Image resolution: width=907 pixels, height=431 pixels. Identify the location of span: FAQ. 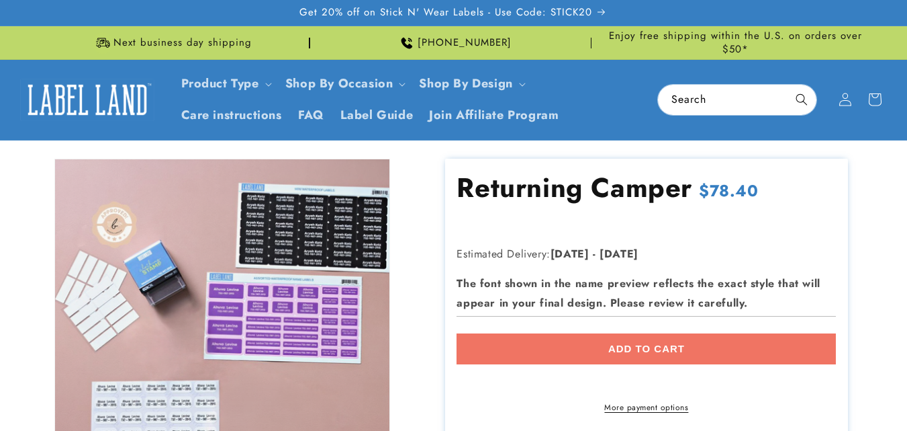
(311, 115).